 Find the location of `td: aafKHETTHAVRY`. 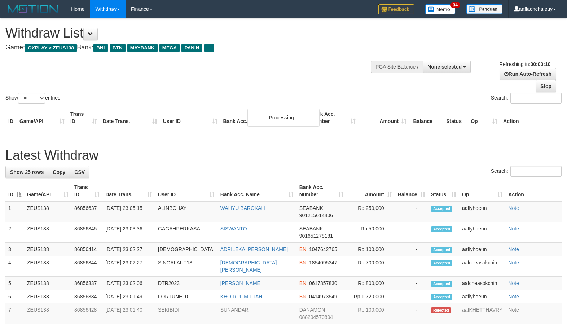

td: aafKHETTHAVRY is located at coordinates (482, 314).